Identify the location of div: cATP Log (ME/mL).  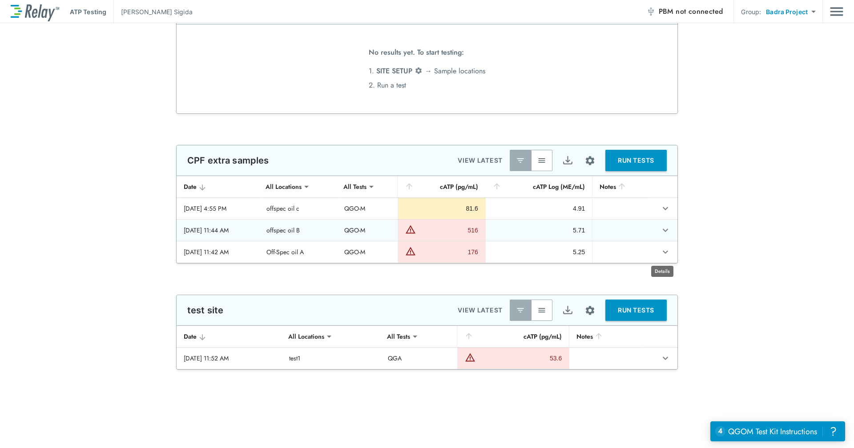
(539, 187).